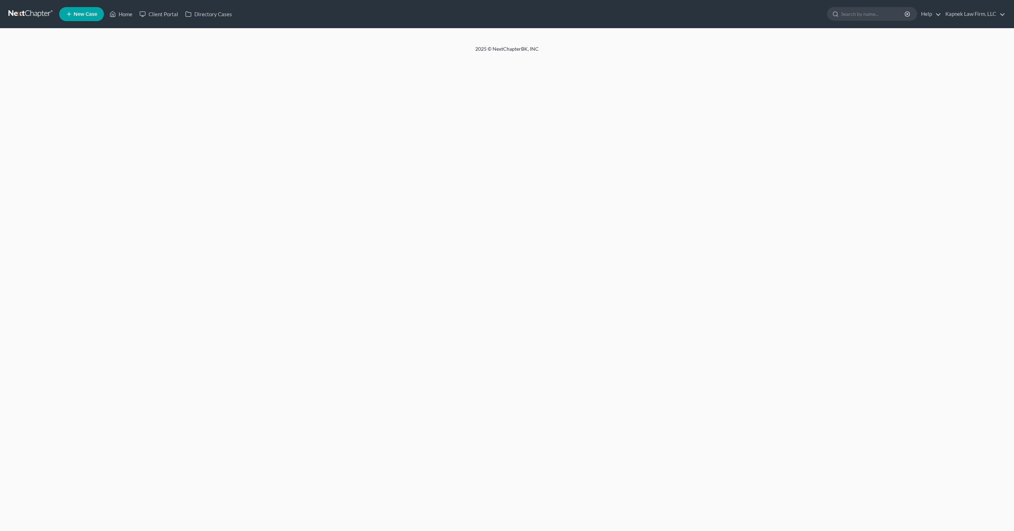 This screenshot has height=531, width=1014. Describe the element at coordinates (929, 14) in the screenshot. I see `a: Help` at that location.